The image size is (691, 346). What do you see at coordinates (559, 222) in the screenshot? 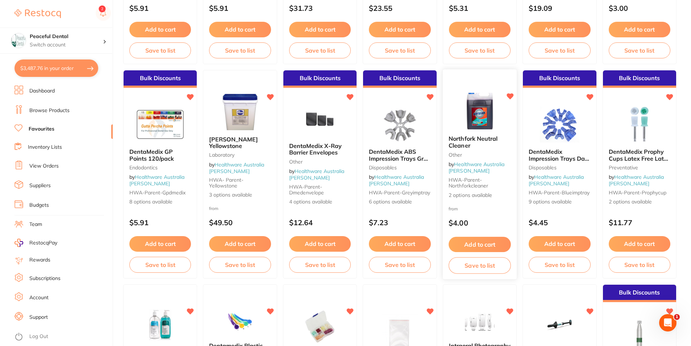
I see `p: $4.45` at bounding box center [559, 222].